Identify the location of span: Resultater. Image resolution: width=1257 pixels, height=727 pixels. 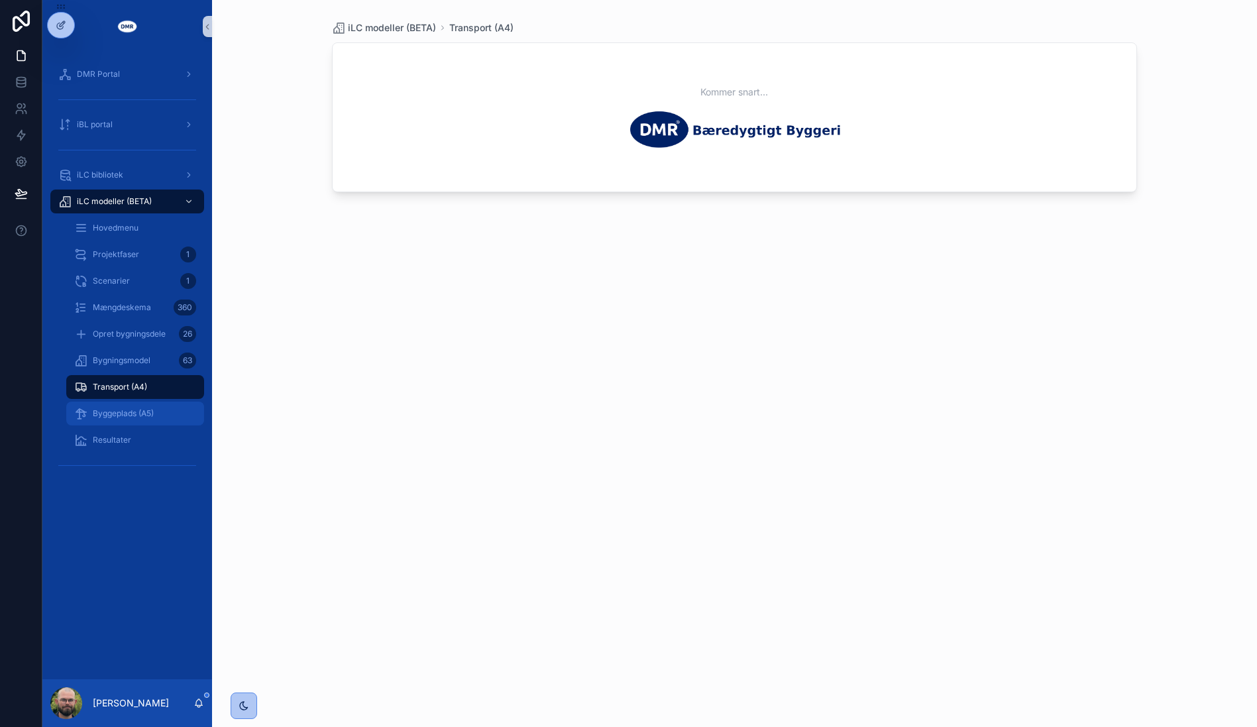
(112, 440).